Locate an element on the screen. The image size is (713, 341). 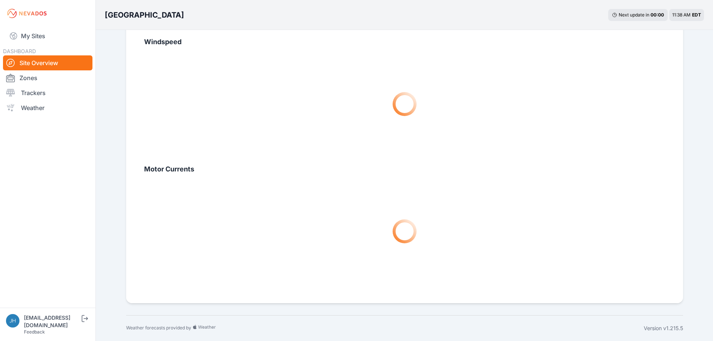
h2: Windspeed is located at coordinates (404, 42).